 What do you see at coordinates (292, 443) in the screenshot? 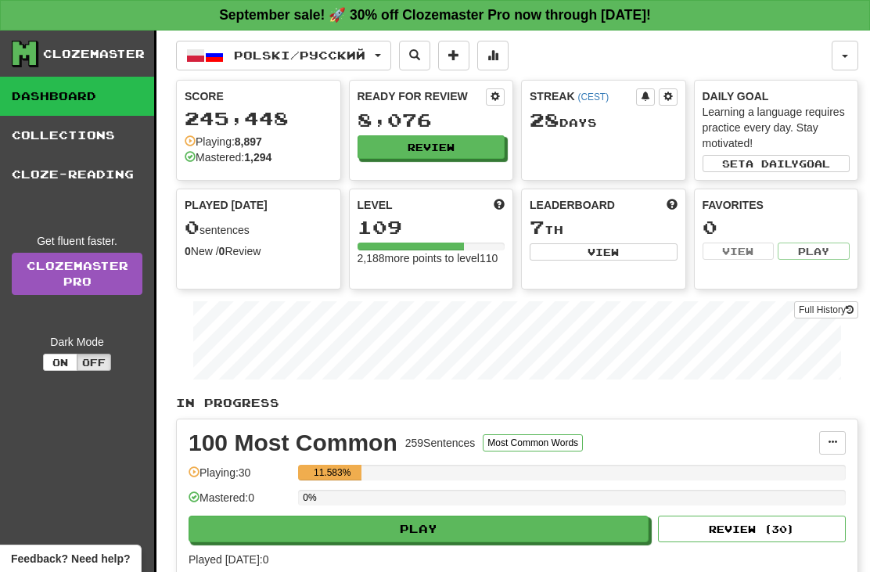
I see `div: 100 Most Common` at bounding box center [292, 443].